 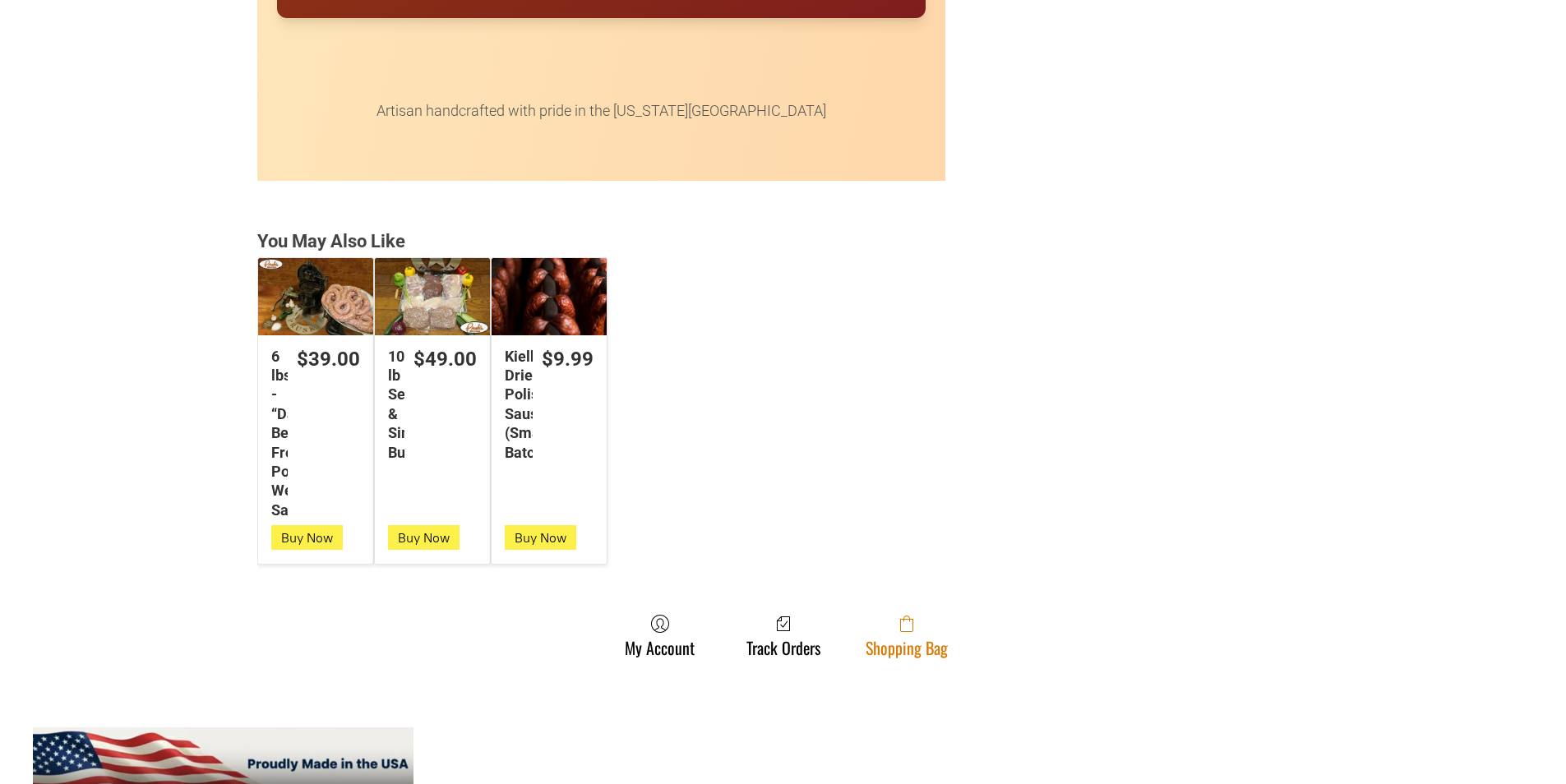 I want to click on div: $39.00, so click(x=328, y=359).